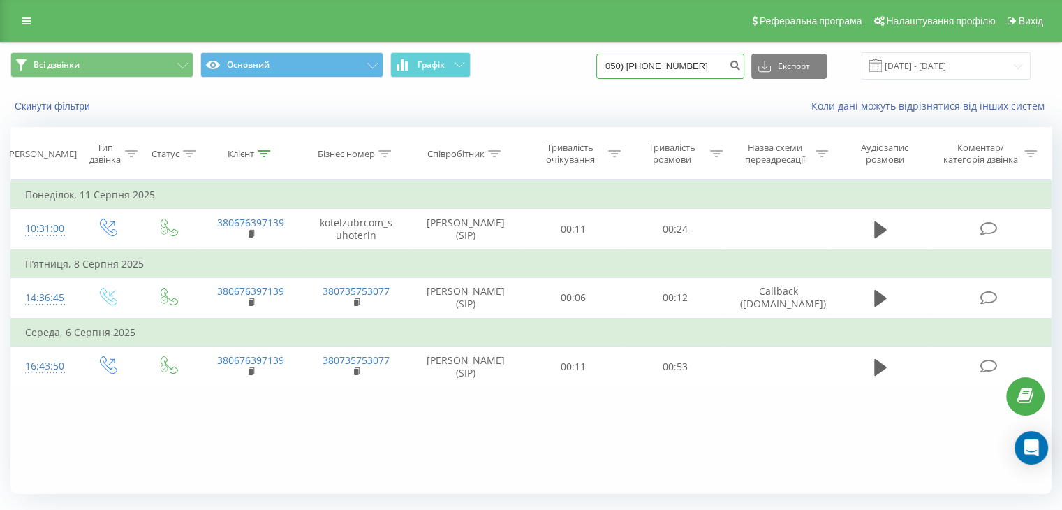 The image size is (1062, 510). Describe the element at coordinates (531, 264) in the screenshot. I see `td: П’ятниця, 8 Серпня 2025` at that location.